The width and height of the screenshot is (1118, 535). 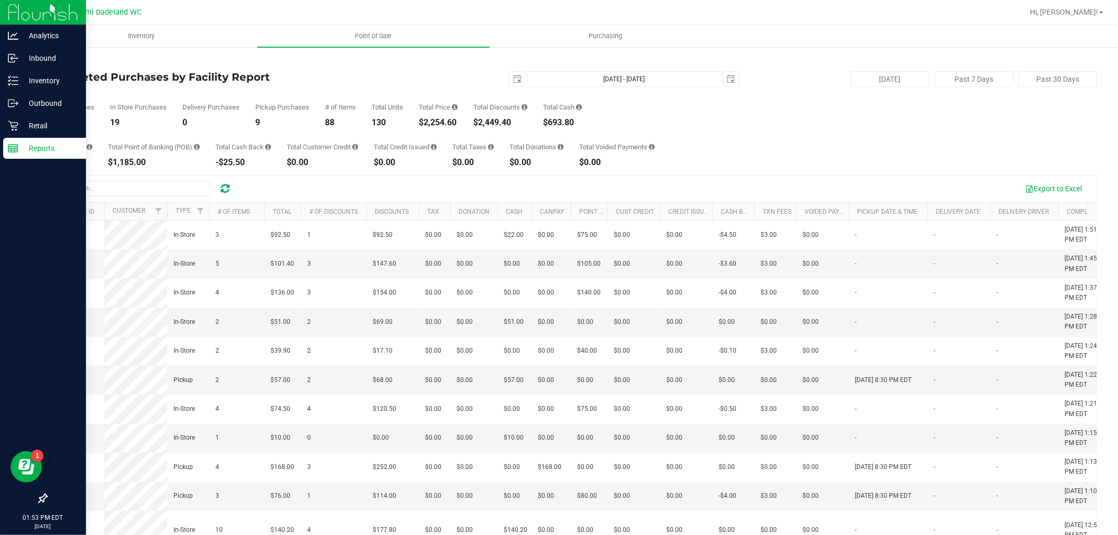 What do you see at coordinates (50, 148) in the screenshot?
I see `p: Reports` at bounding box center [50, 148].